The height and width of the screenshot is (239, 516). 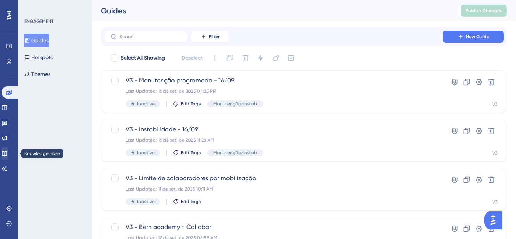 What do you see at coordinates (273, 189) in the screenshot?
I see `div: Last Updated: 11 de set. de 2025 10:11 AM` at bounding box center [273, 189].